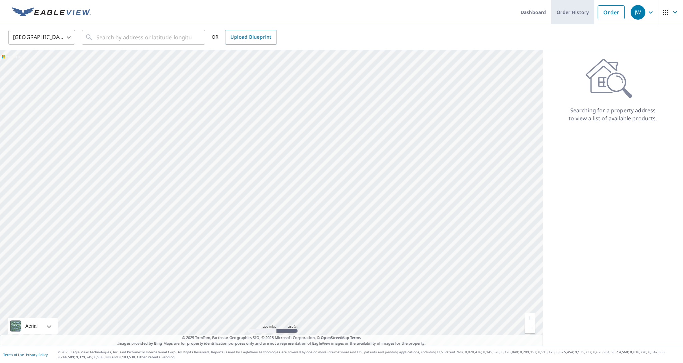 The height and width of the screenshot is (363, 683). What do you see at coordinates (530, 328) in the screenshot?
I see `a: Current Level 5, Zoom Out` at bounding box center [530, 328].